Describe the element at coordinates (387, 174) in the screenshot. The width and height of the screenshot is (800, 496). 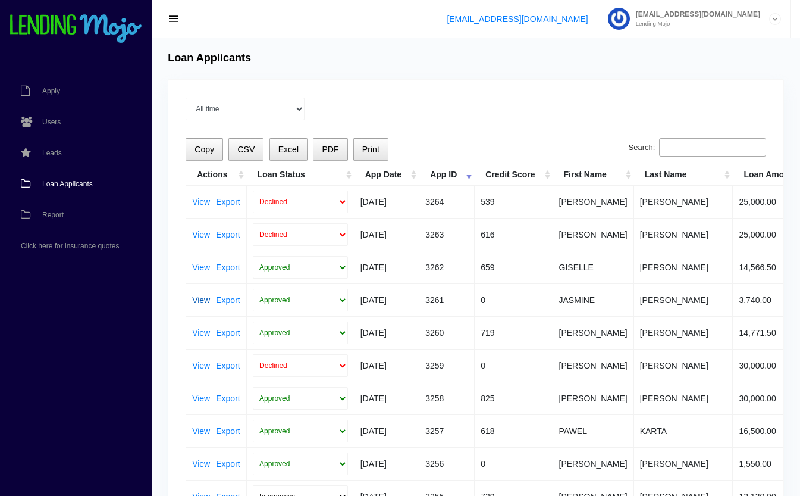
I see `th: App Date: activate to sort column ascending` at that location.